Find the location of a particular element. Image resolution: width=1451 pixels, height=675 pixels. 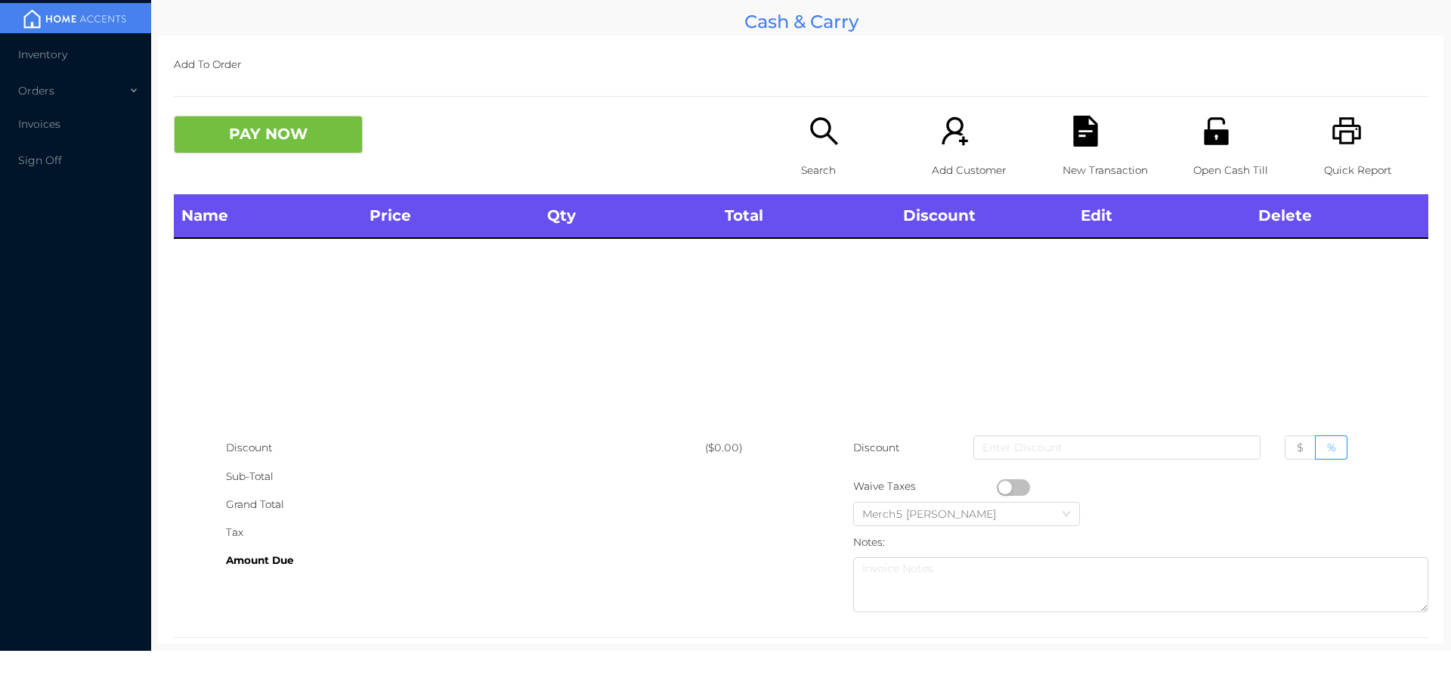

th: Total is located at coordinates (806, 216).